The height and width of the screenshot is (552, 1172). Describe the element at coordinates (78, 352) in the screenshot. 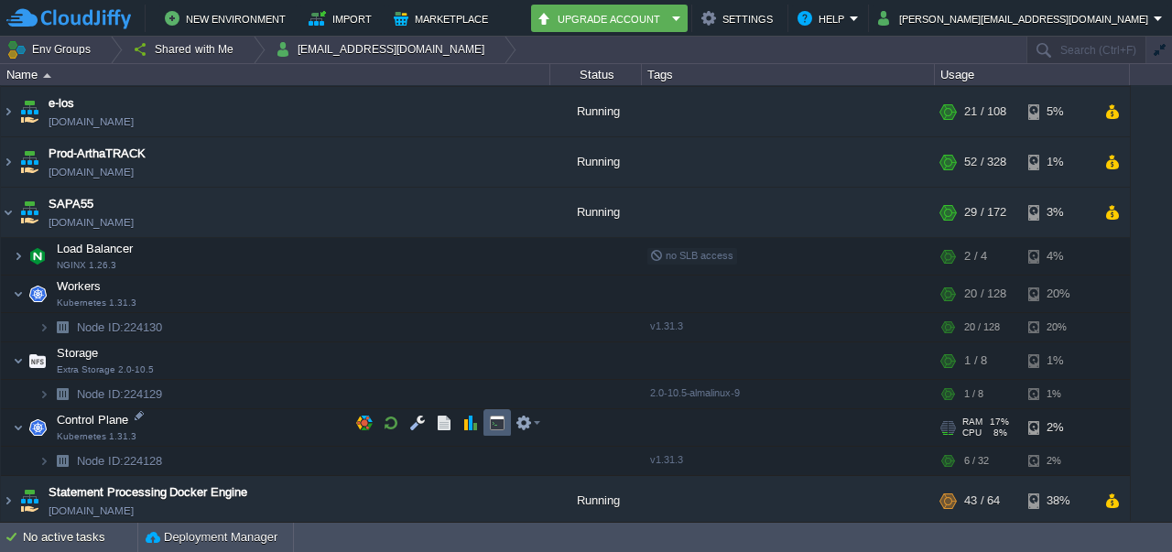

I see `a: StorageExtra Storage 2.0-10.5` at that location.